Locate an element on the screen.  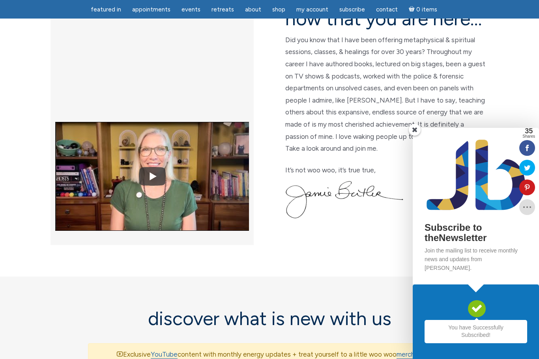
a: featured in is located at coordinates (106, 9).